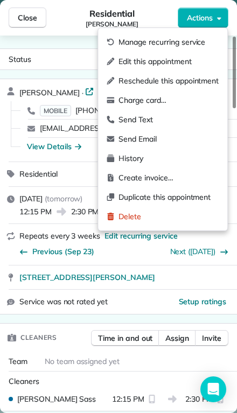 Image resolution: width=237 pixels, height=413 pixels. What do you see at coordinates (63, 252) in the screenshot?
I see `span: Previous (Sep 23)` at bounding box center [63, 252].